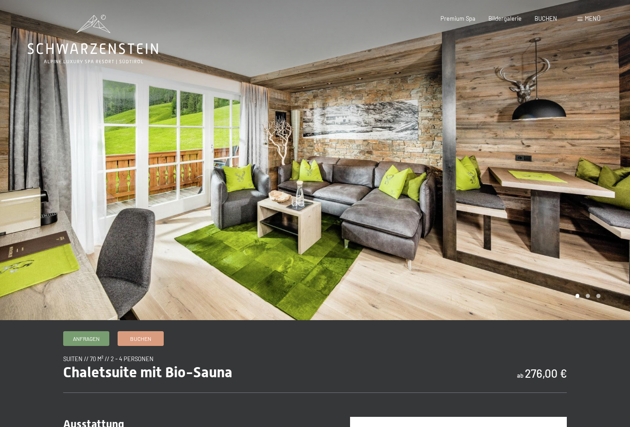 This screenshot has height=427, width=630. Describe the element at coordinates (545, 373) in the screenshot. I see `b: 276,00 €` at that location.